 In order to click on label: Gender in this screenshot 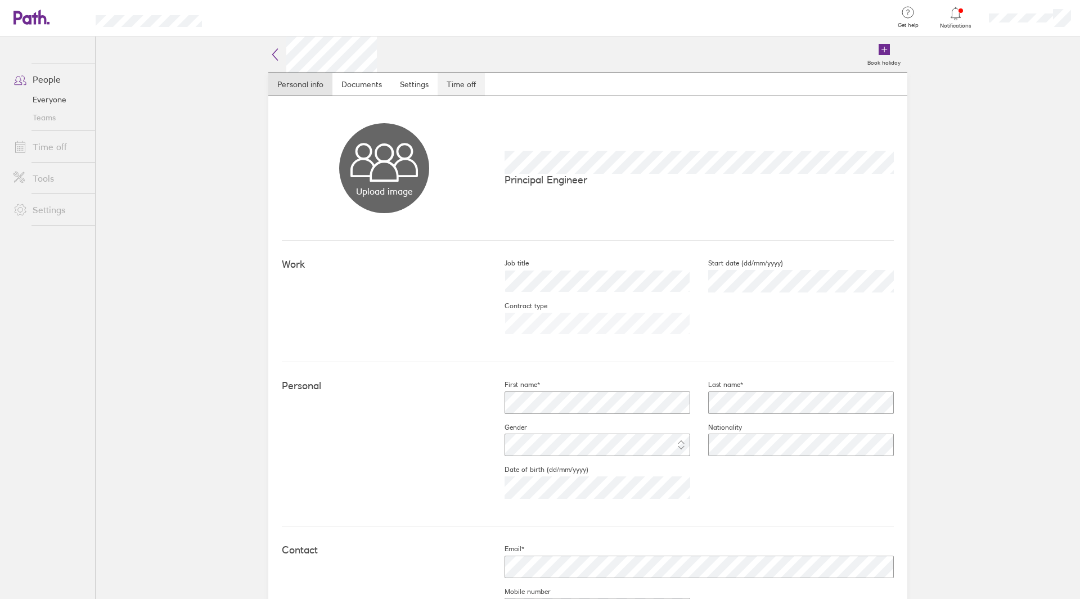, I will do `click(507, 428)`.